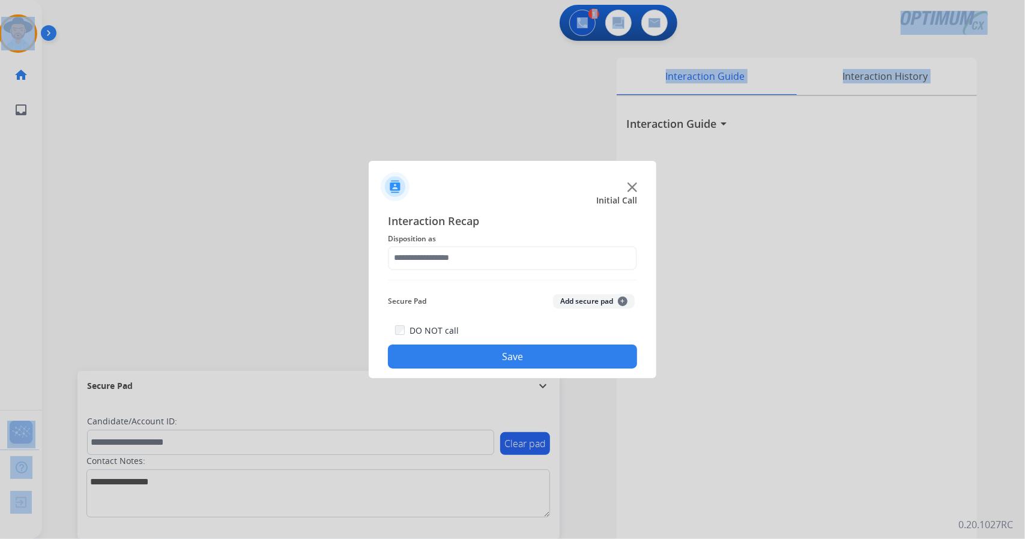 The image size is (1025, 539). What do you see at coordinates (407, 302) in the screenshot?
I see `span: Secure Pad` at bounding box center [407, 302].